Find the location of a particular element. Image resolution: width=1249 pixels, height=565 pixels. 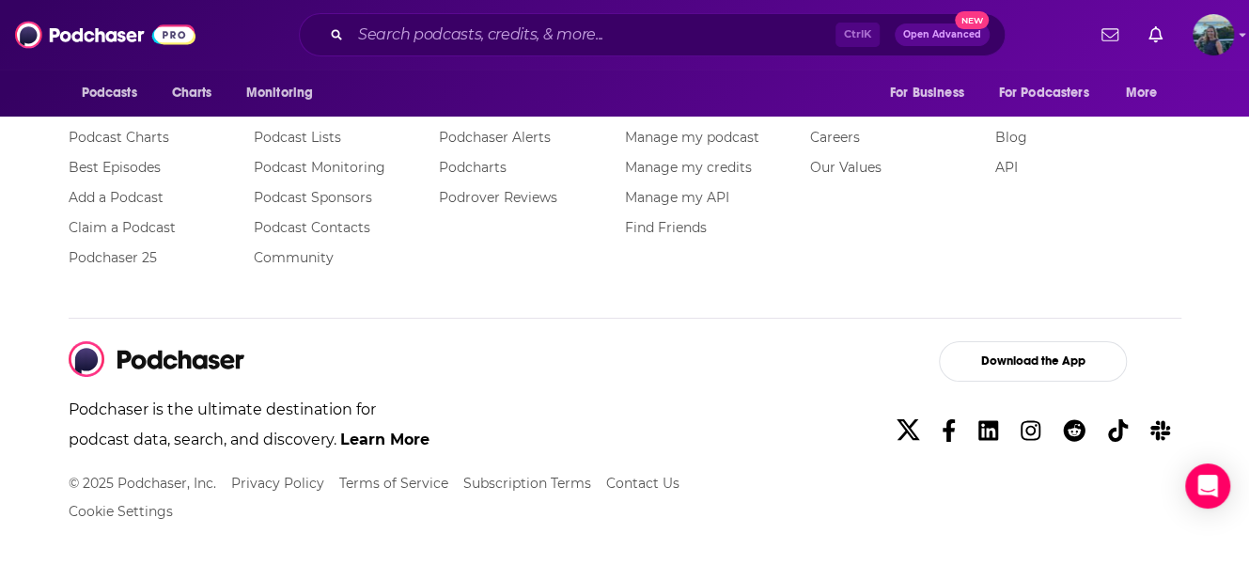

a: Charts is located at coordinates (192, 93).